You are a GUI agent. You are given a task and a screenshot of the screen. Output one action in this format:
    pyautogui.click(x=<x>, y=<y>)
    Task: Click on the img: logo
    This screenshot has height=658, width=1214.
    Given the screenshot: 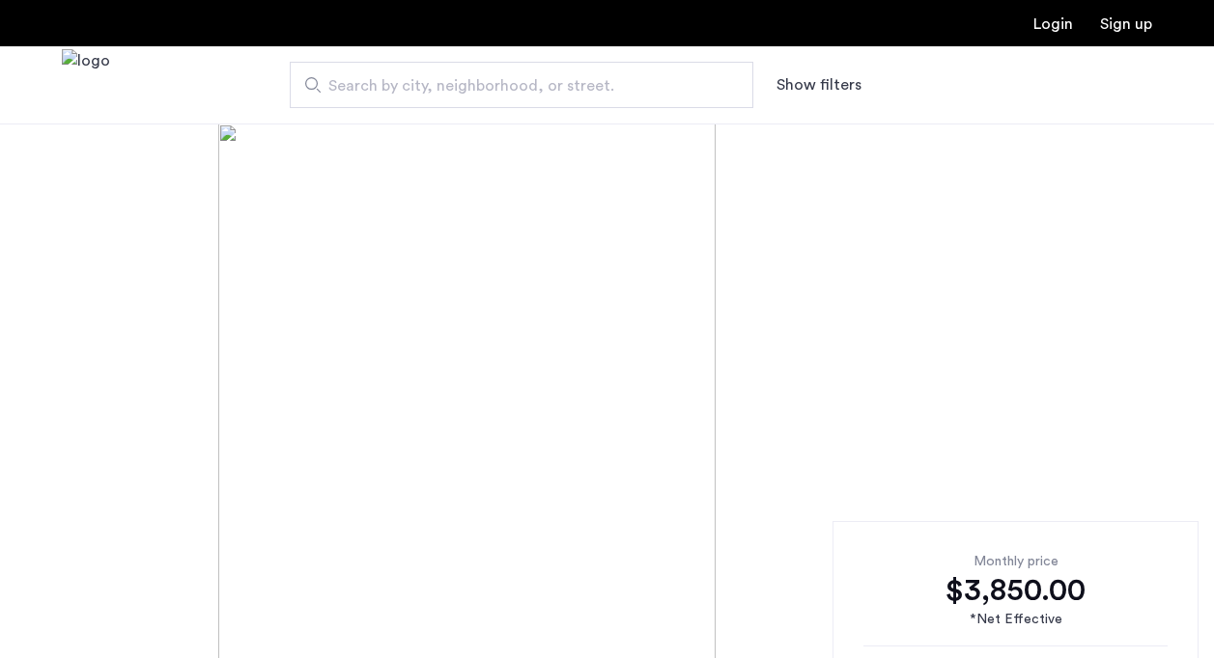 What is the action you would take?
    pyautogui.click(x=86, y=85)
    